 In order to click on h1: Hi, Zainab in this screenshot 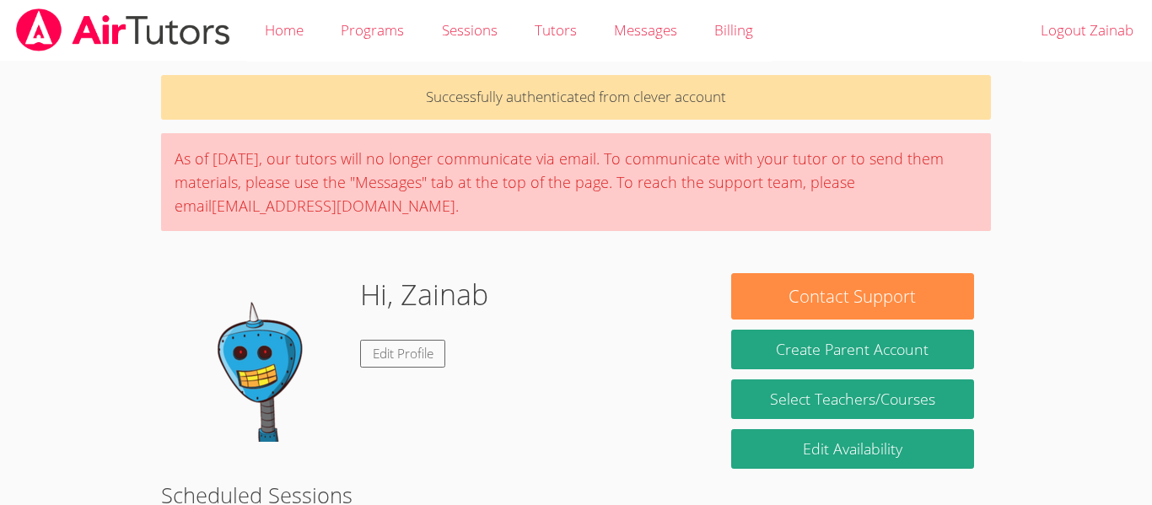, I will do `click(424, 294)`.